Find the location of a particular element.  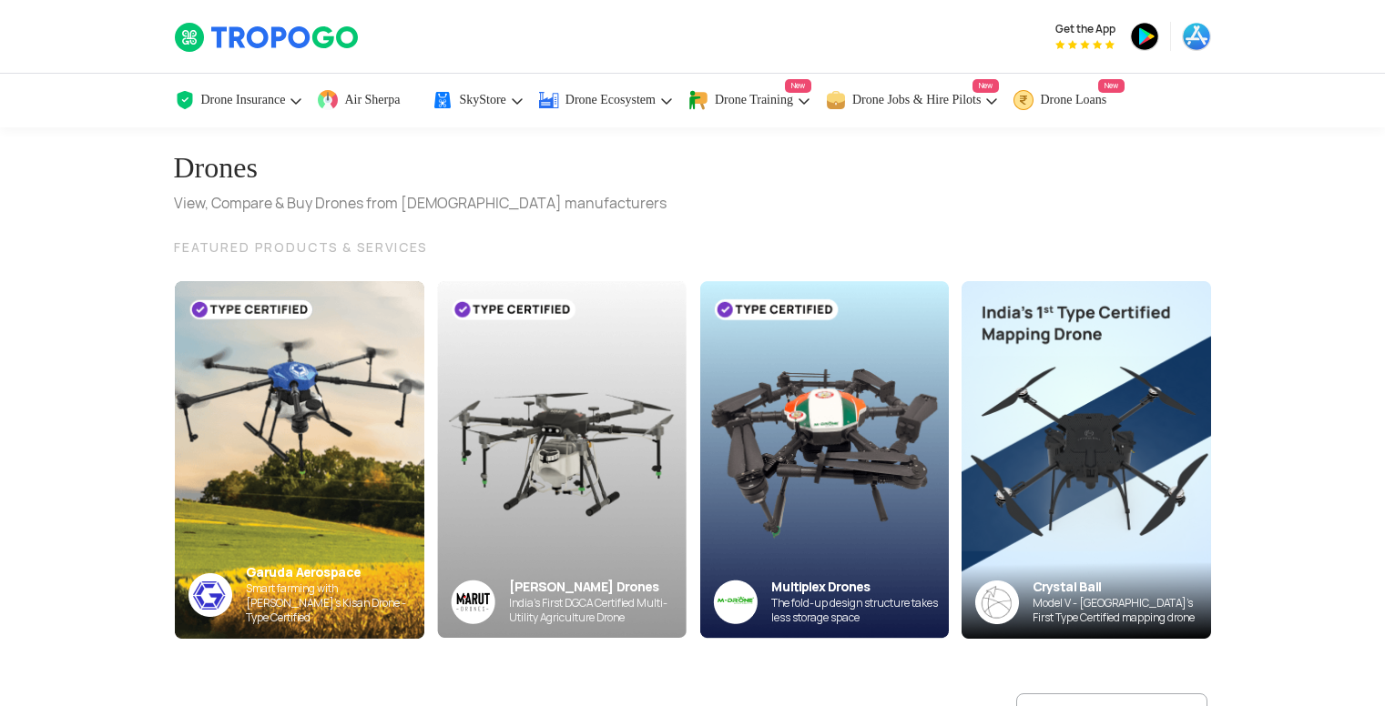

div: India’s First DGCA Certified Multi-Utility Agriculture Drone is located at coordinates (597, 611).